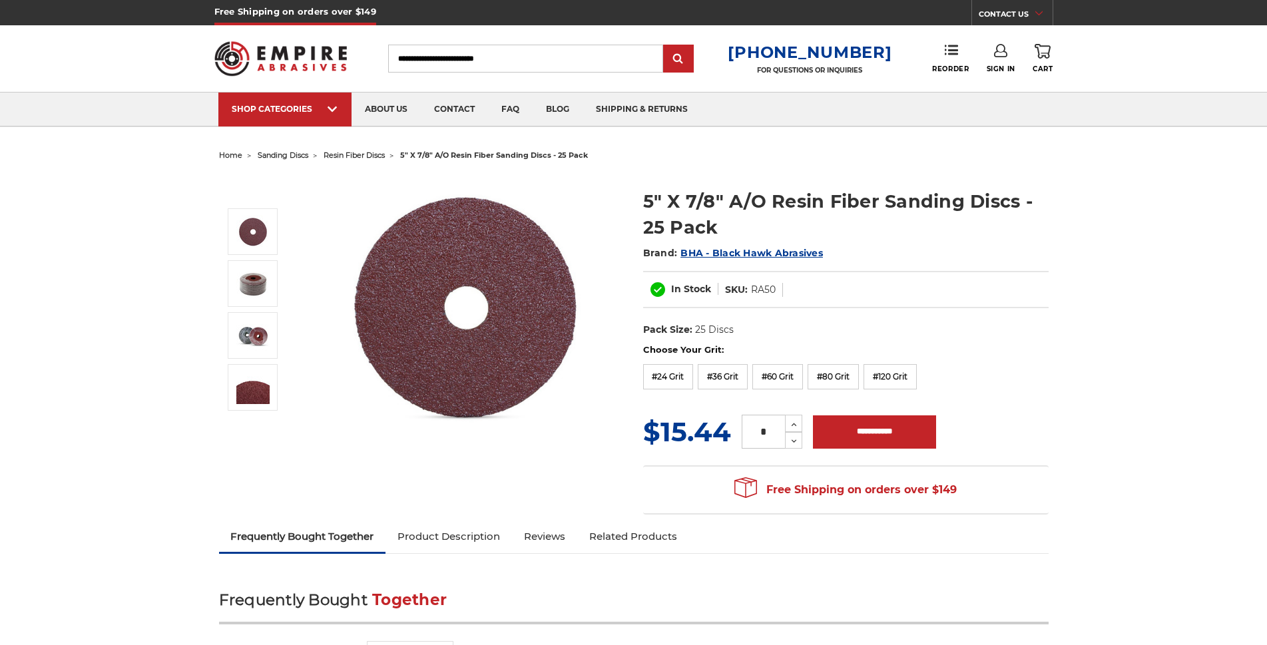 Image resolution: width=1267 pixels, height=645 pixels. I want to click on a: contact, so click(454, 109).